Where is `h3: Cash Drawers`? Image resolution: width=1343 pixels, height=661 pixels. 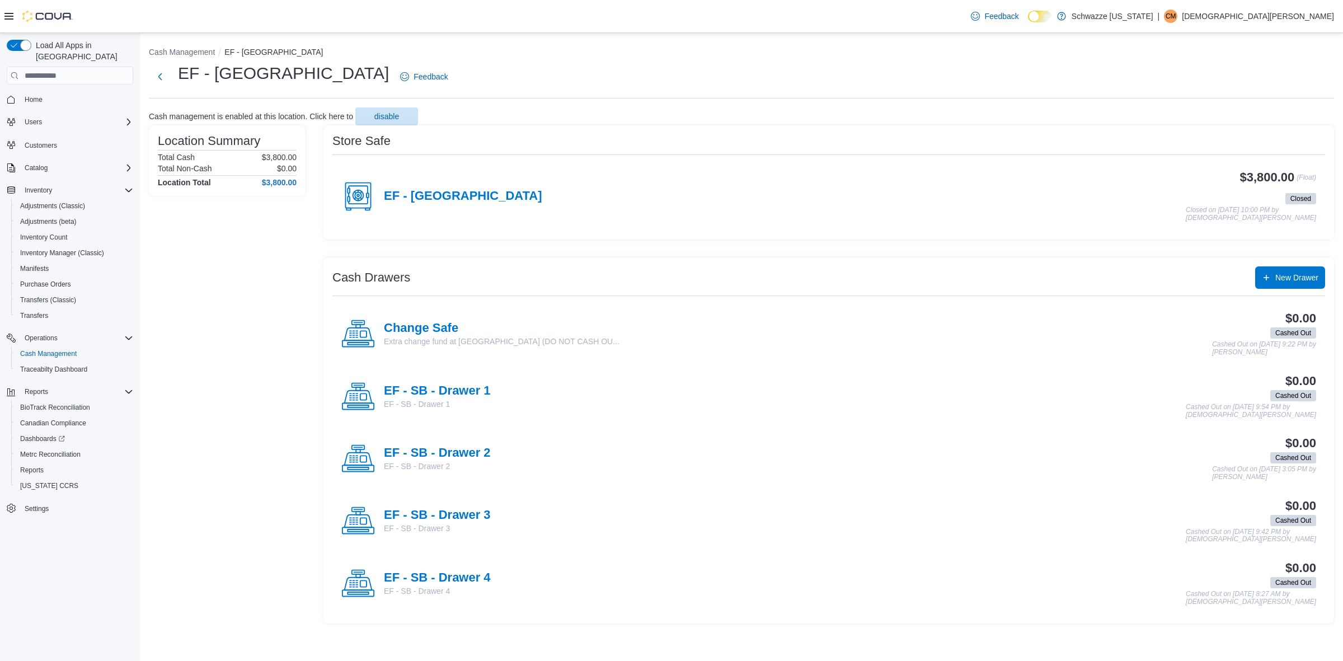 h3: Cash Drawers is located at coordinates (371, 278).